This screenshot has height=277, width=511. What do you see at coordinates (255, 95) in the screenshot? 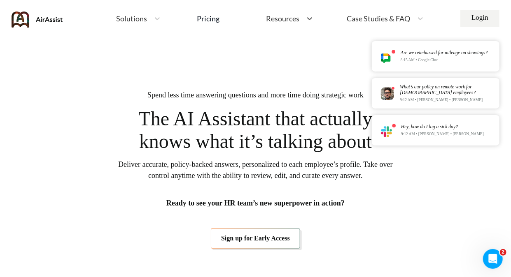
I see `span: Spend less time answering questions and more time doing strategic work` at bounding box center [255, 95].